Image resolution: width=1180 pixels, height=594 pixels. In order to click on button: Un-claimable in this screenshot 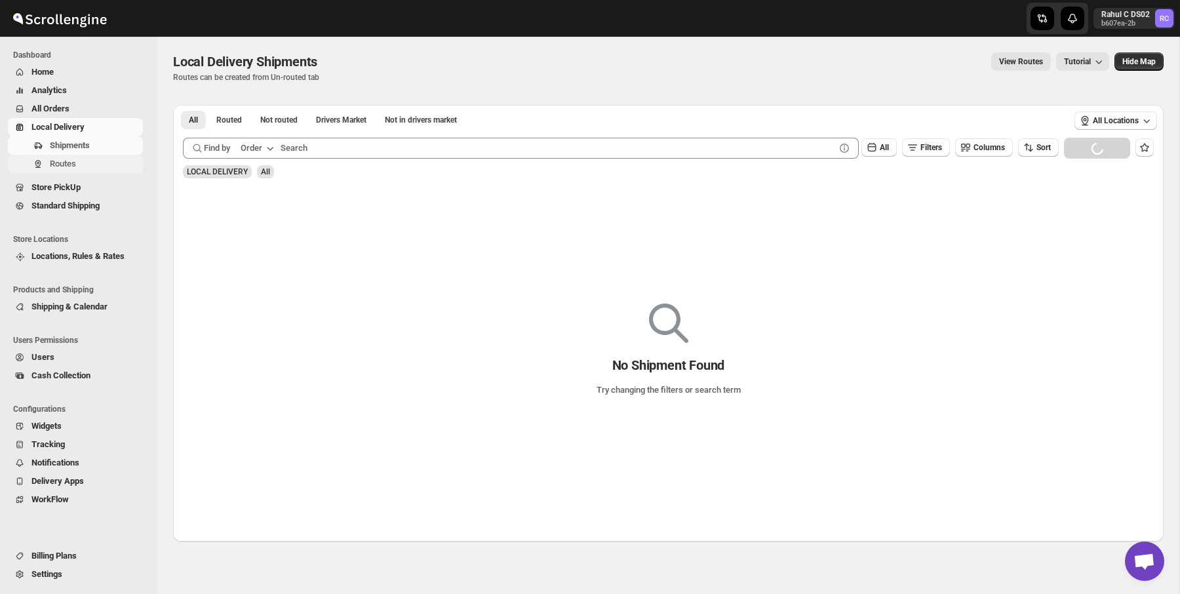, I will do `click(421, 120)`.